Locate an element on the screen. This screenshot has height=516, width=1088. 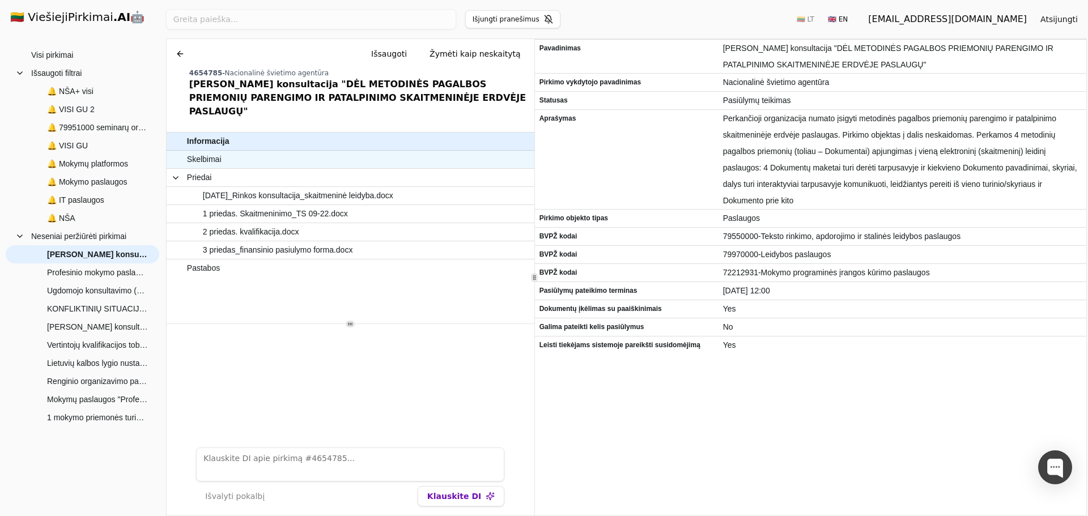
span: Leisti tiekėjams sistemoje pareikšti susidomėjimą is located at coordinates (626, 345).